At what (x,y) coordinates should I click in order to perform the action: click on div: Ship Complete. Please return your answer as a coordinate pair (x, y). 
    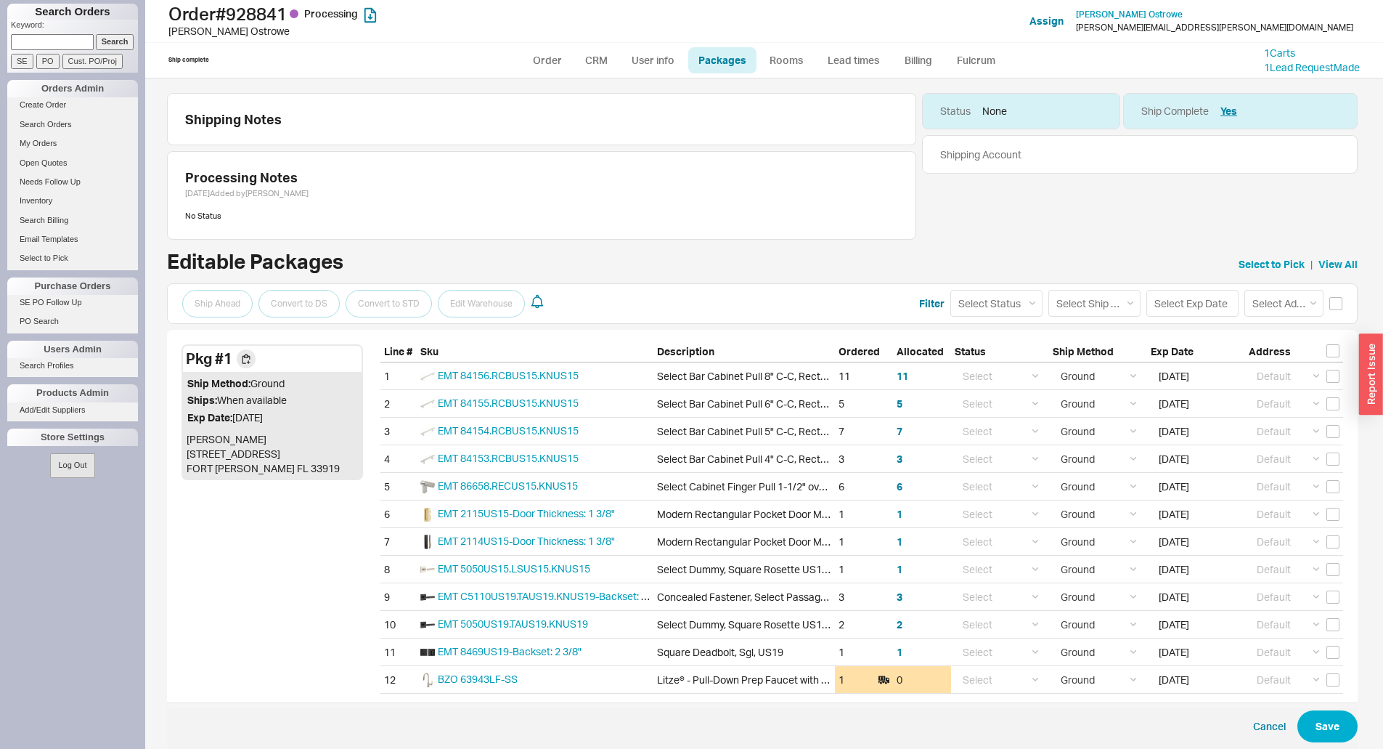
    Looking at the image, I should click on (1175, 111).